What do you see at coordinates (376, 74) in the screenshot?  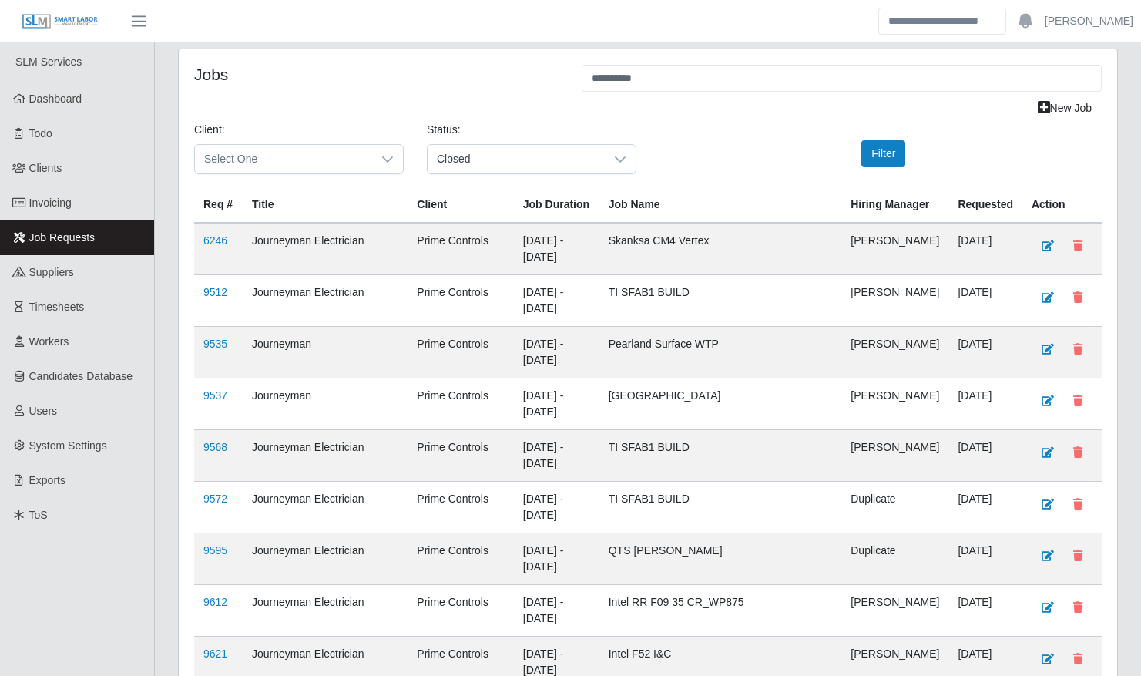 I see `h4: Jobs` at bounding box center [376, 74].